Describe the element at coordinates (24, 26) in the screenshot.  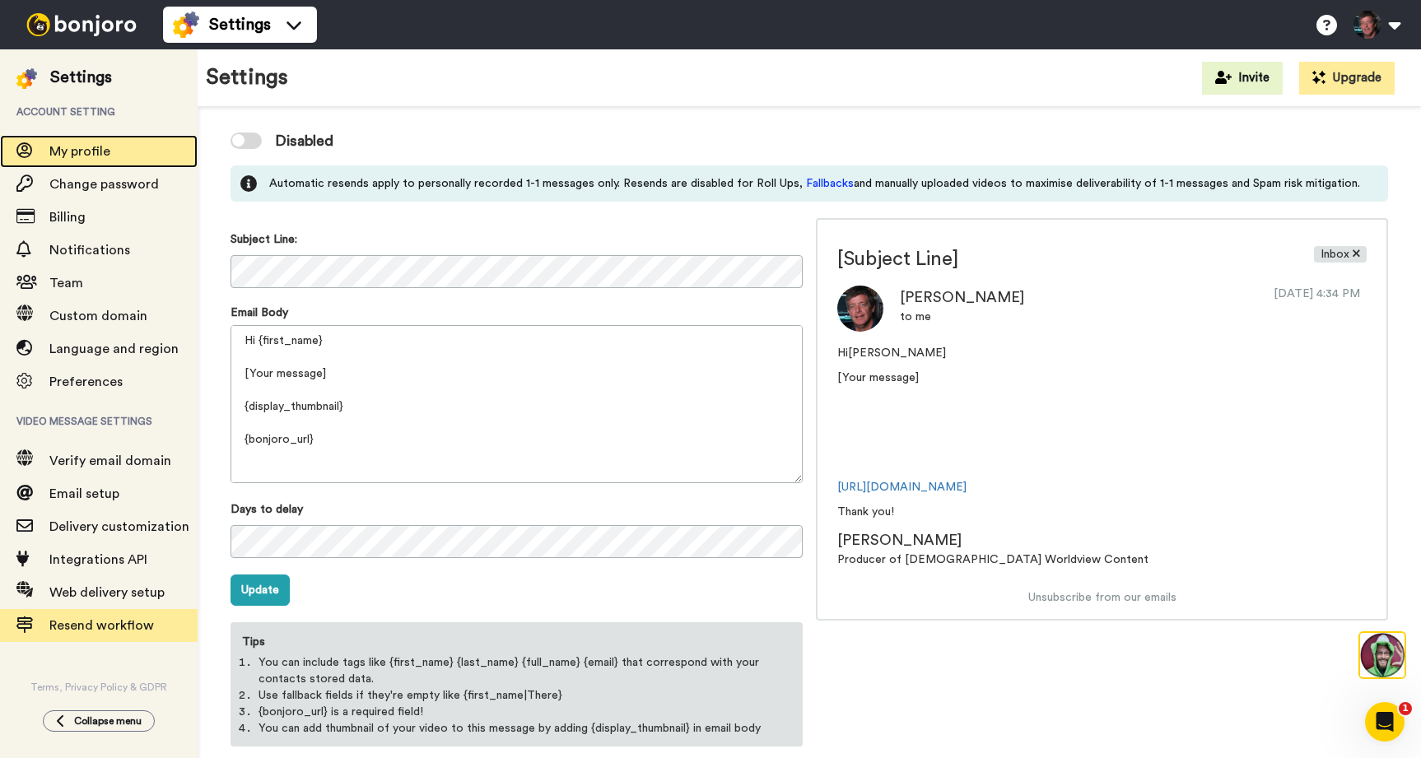
I see `img: 3183ab3e-59ed-45f6-af1c-10226f767056-1659068401.jpg` at that location.